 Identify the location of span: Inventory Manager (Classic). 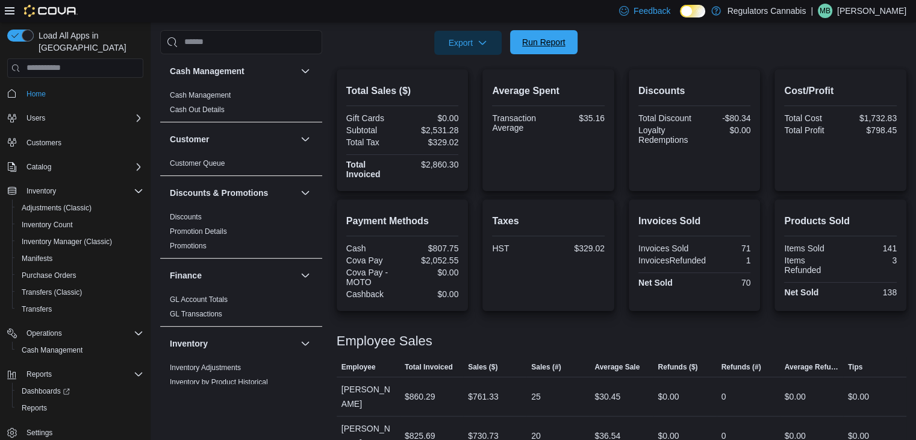
(67, 241).